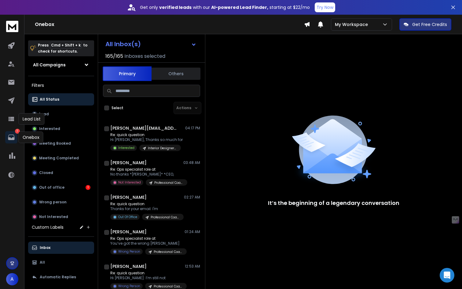 Image resolution: width=462 pixels, height=289 pixels. What do you see at coordinates (31, 119) in the screenshot?
I see `div: Lead List` at bounding box center [31, 119].